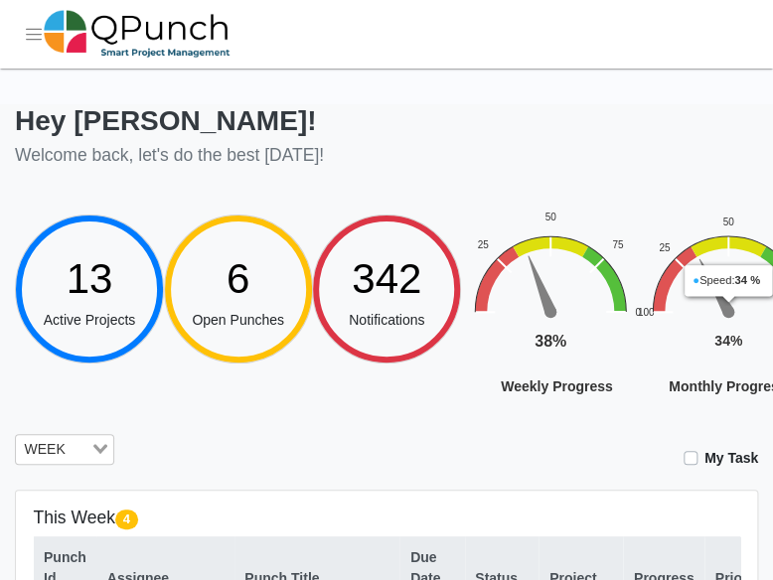  What do you see at coordinates (714, 284) in the screenshot?
I see `path: 34 %. Speed.` at bounding box center [714, 284].